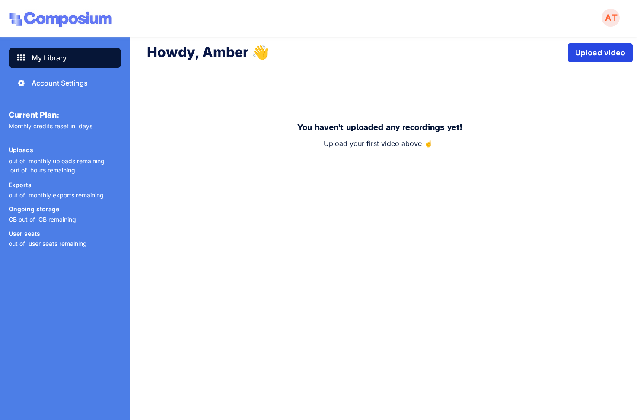 The image size is (637, 420). I want to click on div: Account Settings, so click(60, 83).